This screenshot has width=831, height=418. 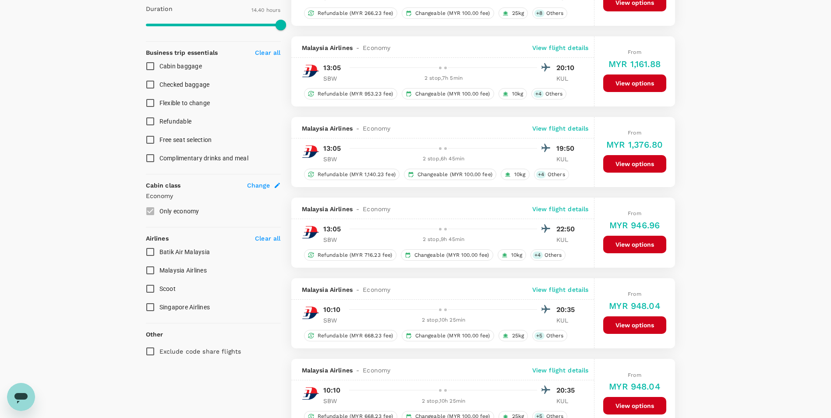 What do you see at coordinates (259, 185) in the screenshot?
I see `span: Change` at bounding box center [259, 185].